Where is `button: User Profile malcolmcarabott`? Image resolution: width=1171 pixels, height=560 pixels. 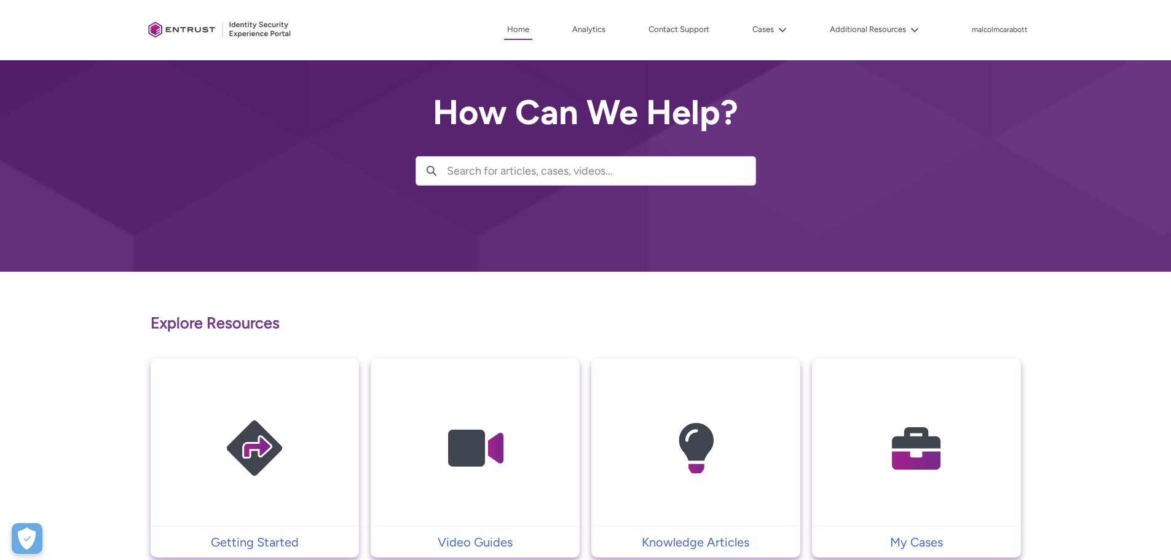
button: User Profile malcolmcarabott is located at coordinates (999, 29).